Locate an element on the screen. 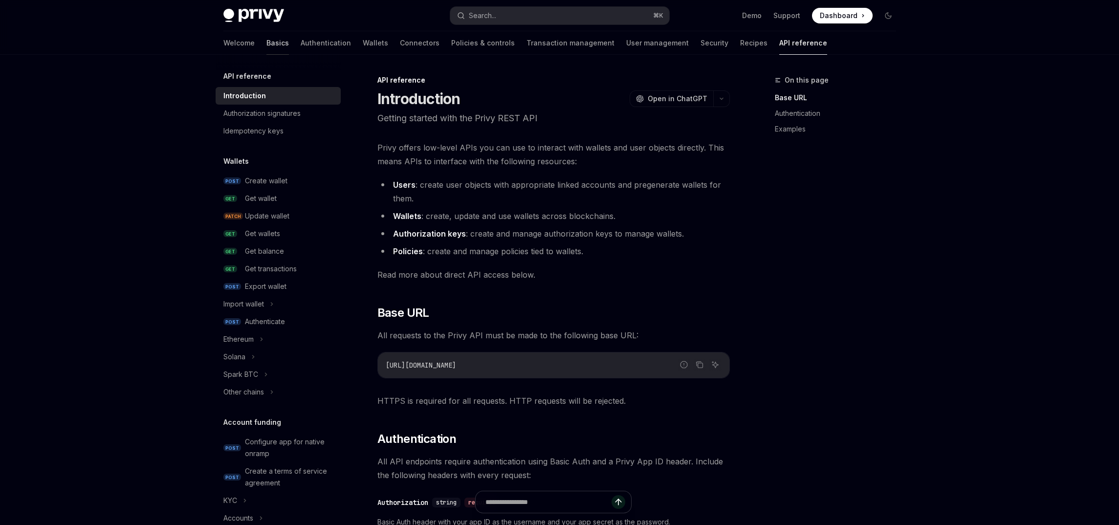  button: Send message is located at coordinates (619, 502).